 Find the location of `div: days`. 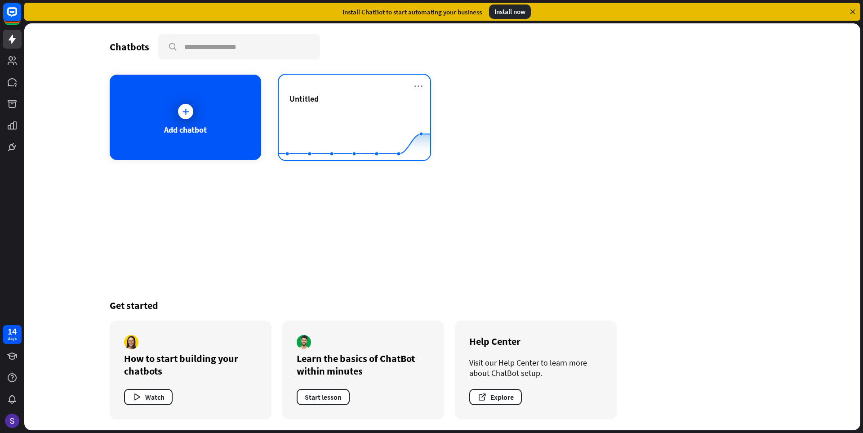

div: days is located at coordinates (12, 338).